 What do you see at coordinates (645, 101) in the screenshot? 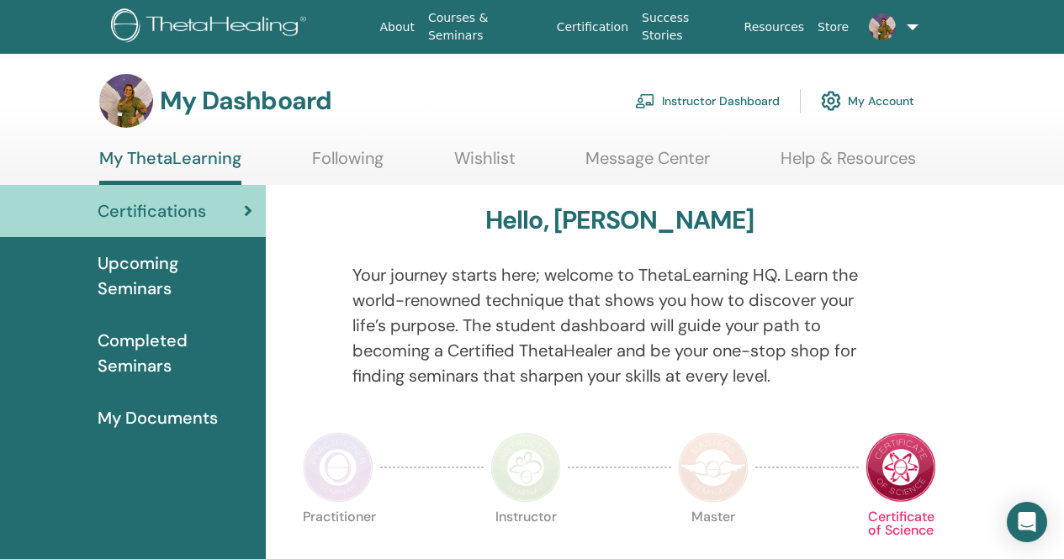
I see `img: chalkboard-teacher.svg` at bounding box center [645, 101].